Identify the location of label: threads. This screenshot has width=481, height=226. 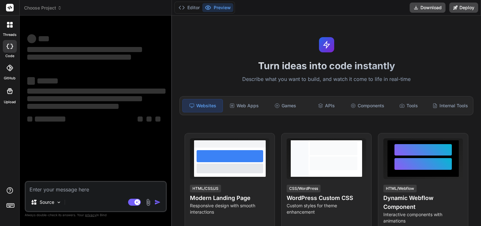
(10, 35).